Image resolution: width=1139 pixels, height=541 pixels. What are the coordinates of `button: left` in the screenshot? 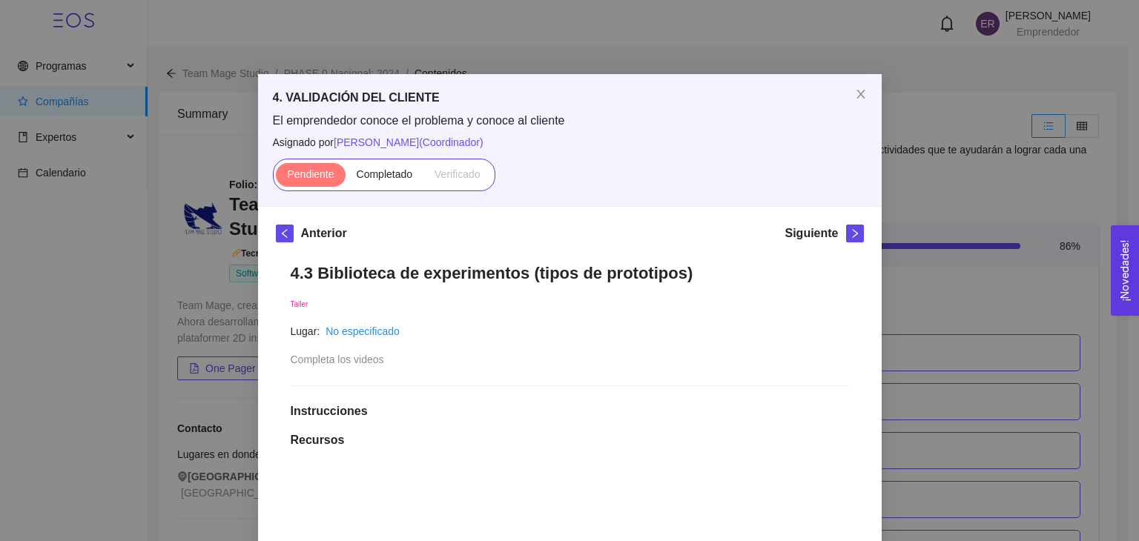 It's located at (285, 234).